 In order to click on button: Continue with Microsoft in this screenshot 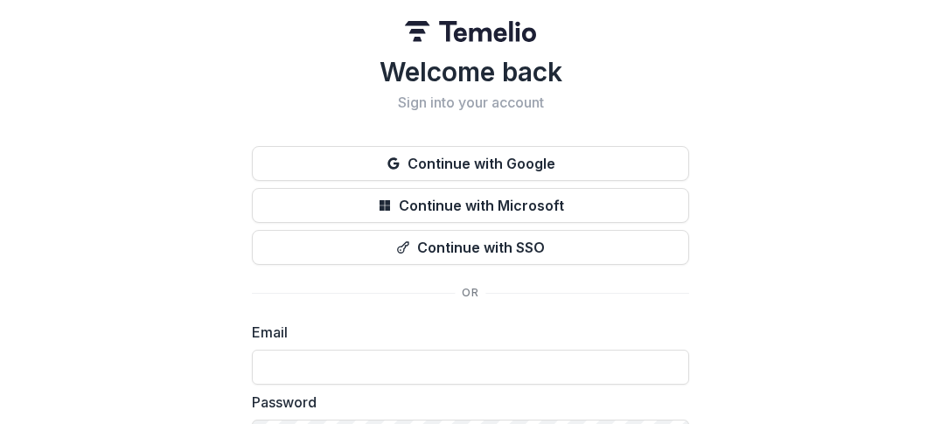, I will do `click(471, 206)`.